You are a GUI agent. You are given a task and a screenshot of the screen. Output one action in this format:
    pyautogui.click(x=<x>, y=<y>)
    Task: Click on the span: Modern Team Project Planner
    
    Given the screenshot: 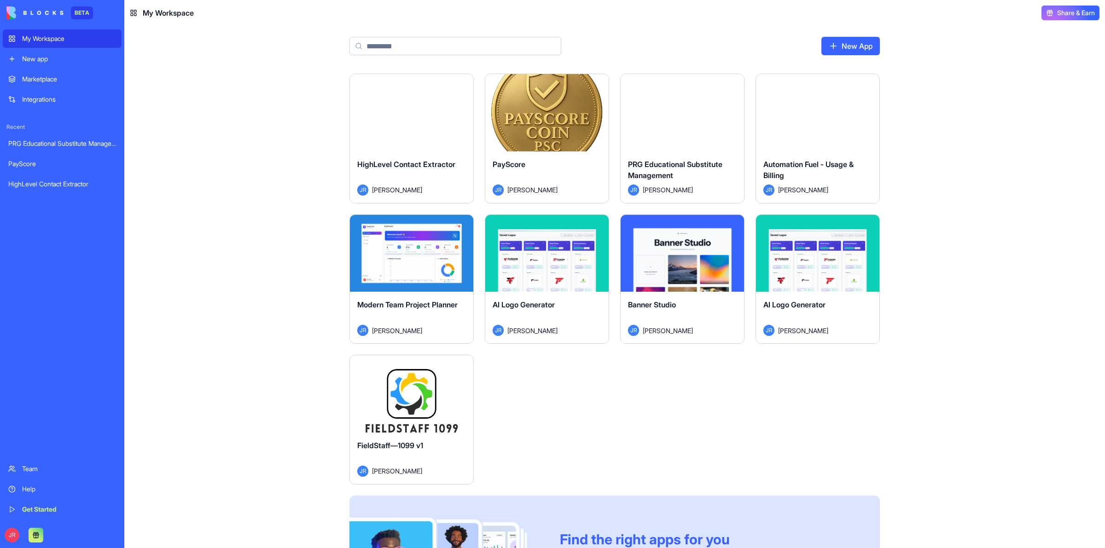 What is the action you would take?
    pyautogui.click(x=407, y=305)
    